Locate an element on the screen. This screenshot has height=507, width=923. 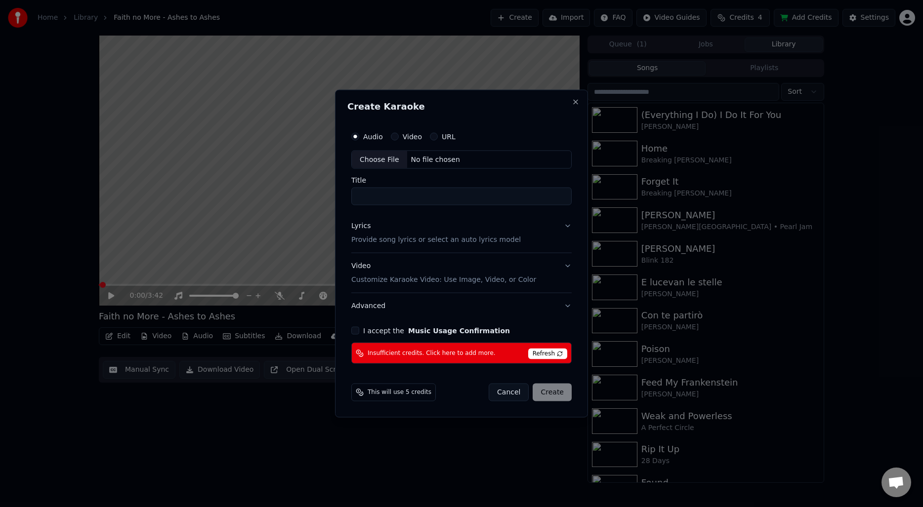
button: LyricsProvide song lyrics or select an auto lyrics model is located at coordinates (461, 233).